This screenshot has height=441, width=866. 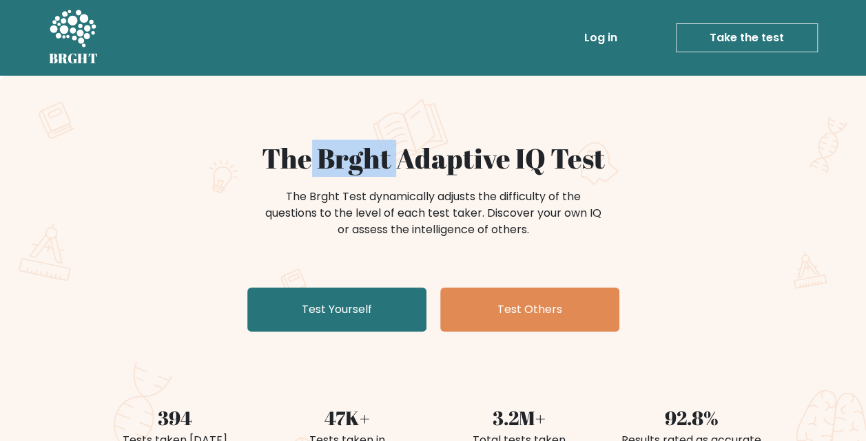 What do you see at coordinates (347, 418) in the screenshot?
I see `div: 47K+` at bounding box center [347, 418].